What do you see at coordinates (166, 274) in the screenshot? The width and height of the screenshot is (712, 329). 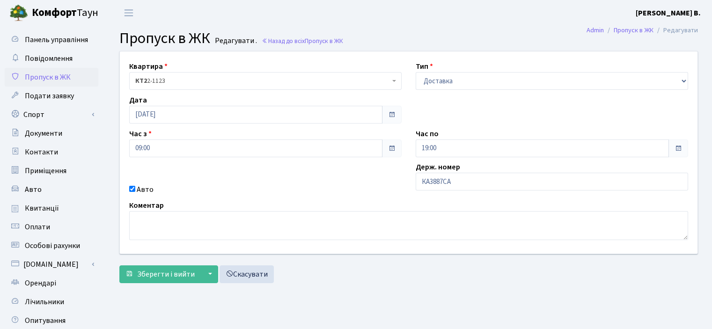 I see `span: Зберегти і вийти` at bounding box center [166, 274].